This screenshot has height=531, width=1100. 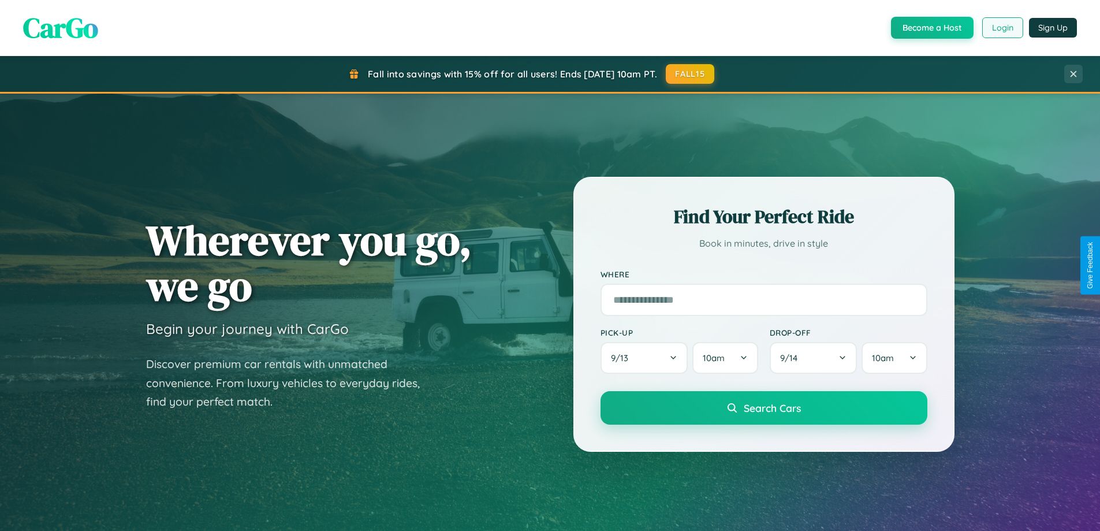 I want to click on label: Where, so click(x=764, y=274).